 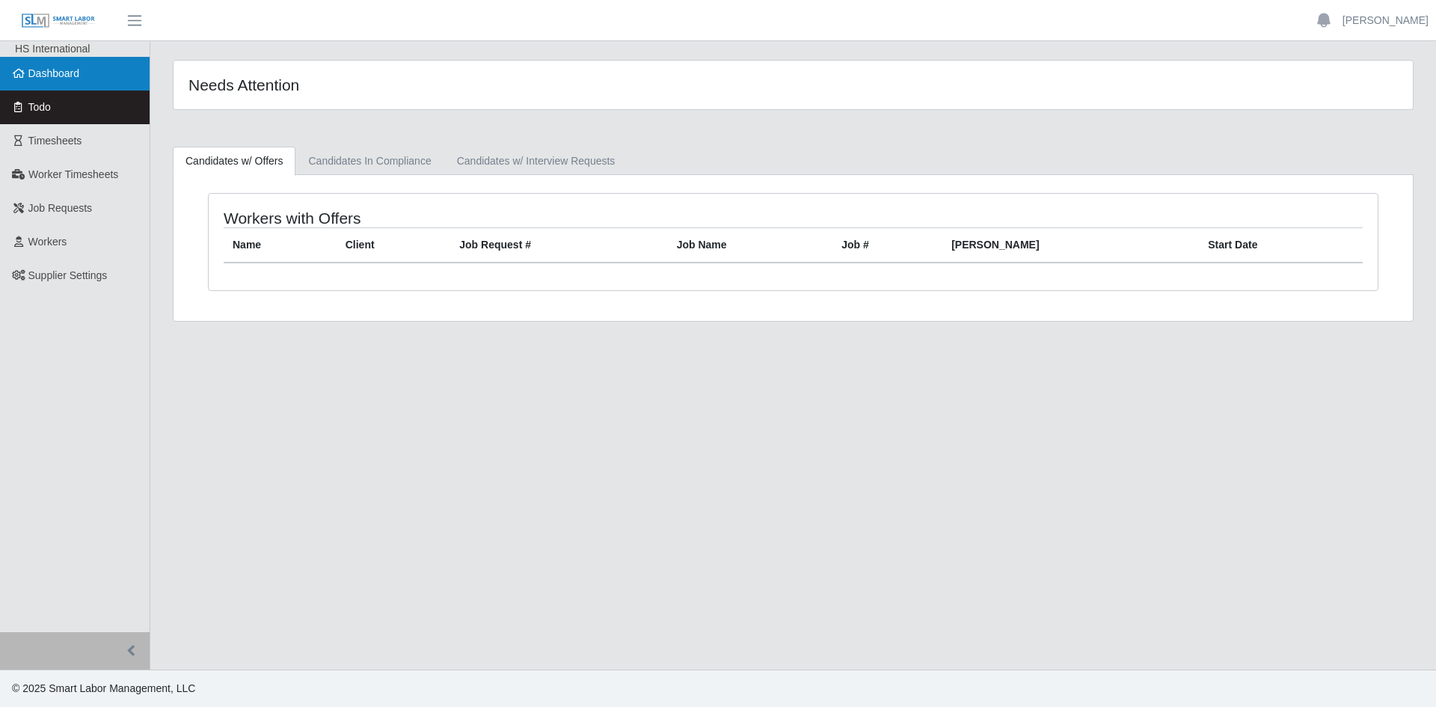 What do you see at coordinates (234, 161) in the screenshot?
I see `a: Candidates w/ Offers` at bounding box center [234, 161].